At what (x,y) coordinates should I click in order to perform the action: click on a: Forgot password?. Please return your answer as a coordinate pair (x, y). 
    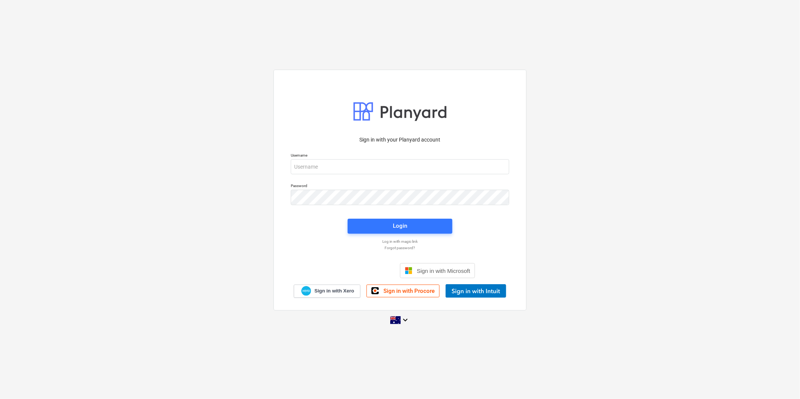
    Looking at the image, I should click on (400, 248).